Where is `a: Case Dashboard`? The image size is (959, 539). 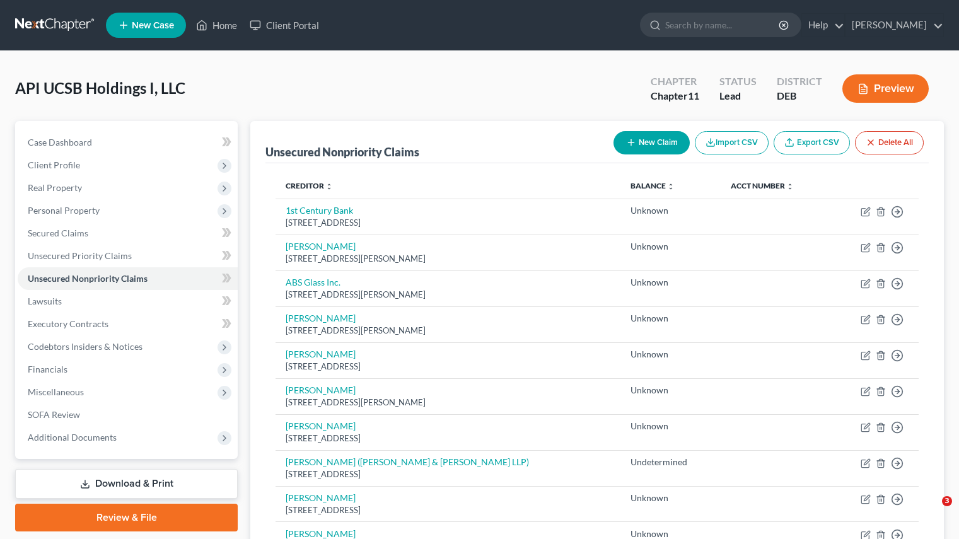
a: Case Dashboard is located at coordinates (127, 143).